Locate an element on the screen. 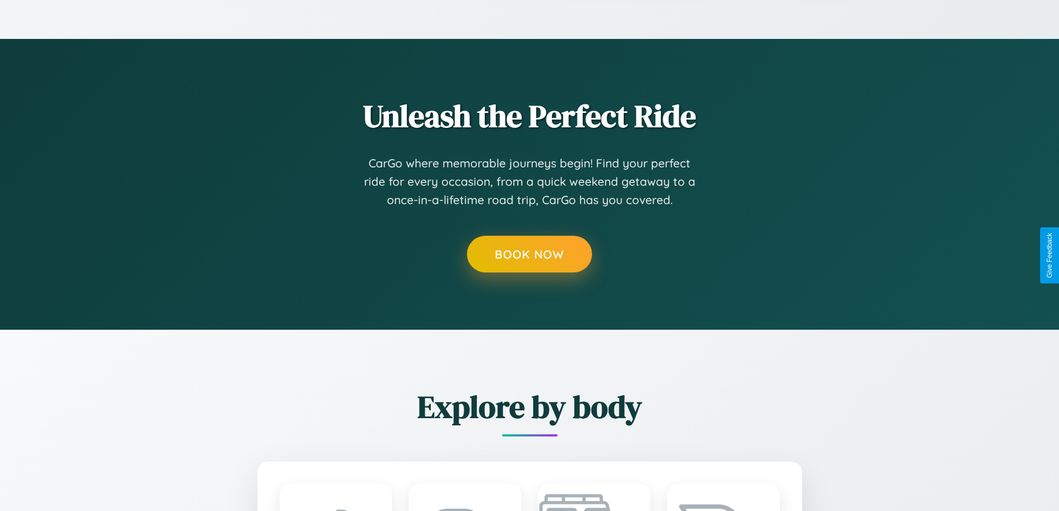  h2: Unleash the Perfect Ride is located at coordinates (530, 116).